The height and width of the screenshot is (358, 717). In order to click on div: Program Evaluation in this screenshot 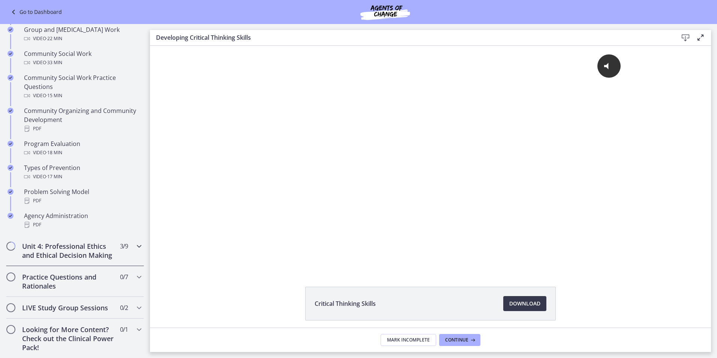, I will do `click(83, 148)`.